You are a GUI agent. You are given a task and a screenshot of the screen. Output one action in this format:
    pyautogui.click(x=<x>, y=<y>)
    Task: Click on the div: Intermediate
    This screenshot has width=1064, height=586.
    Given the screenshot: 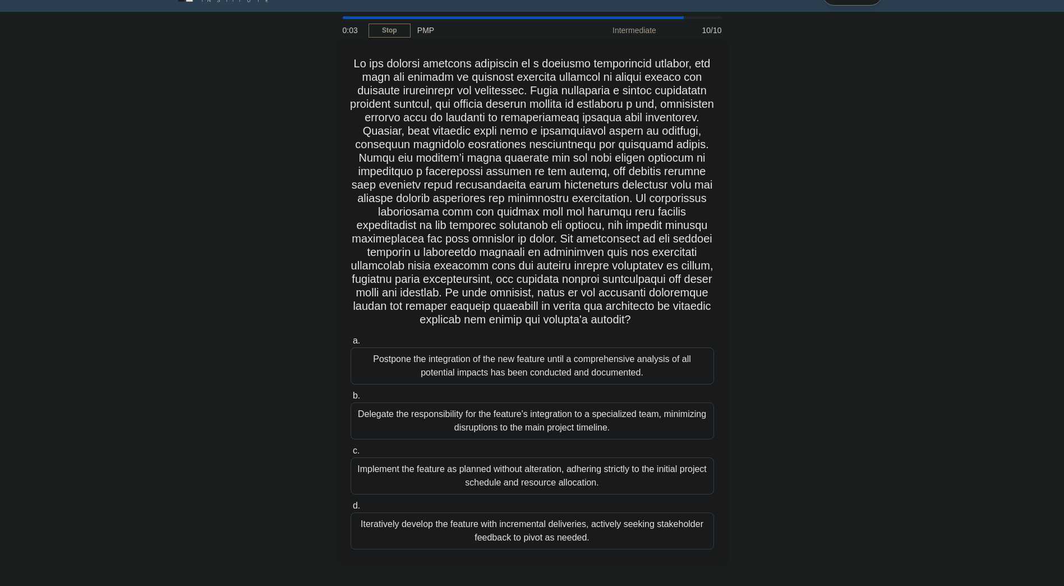 What is the action you would take?
    pyautogui.click(x=614, y=30)
    